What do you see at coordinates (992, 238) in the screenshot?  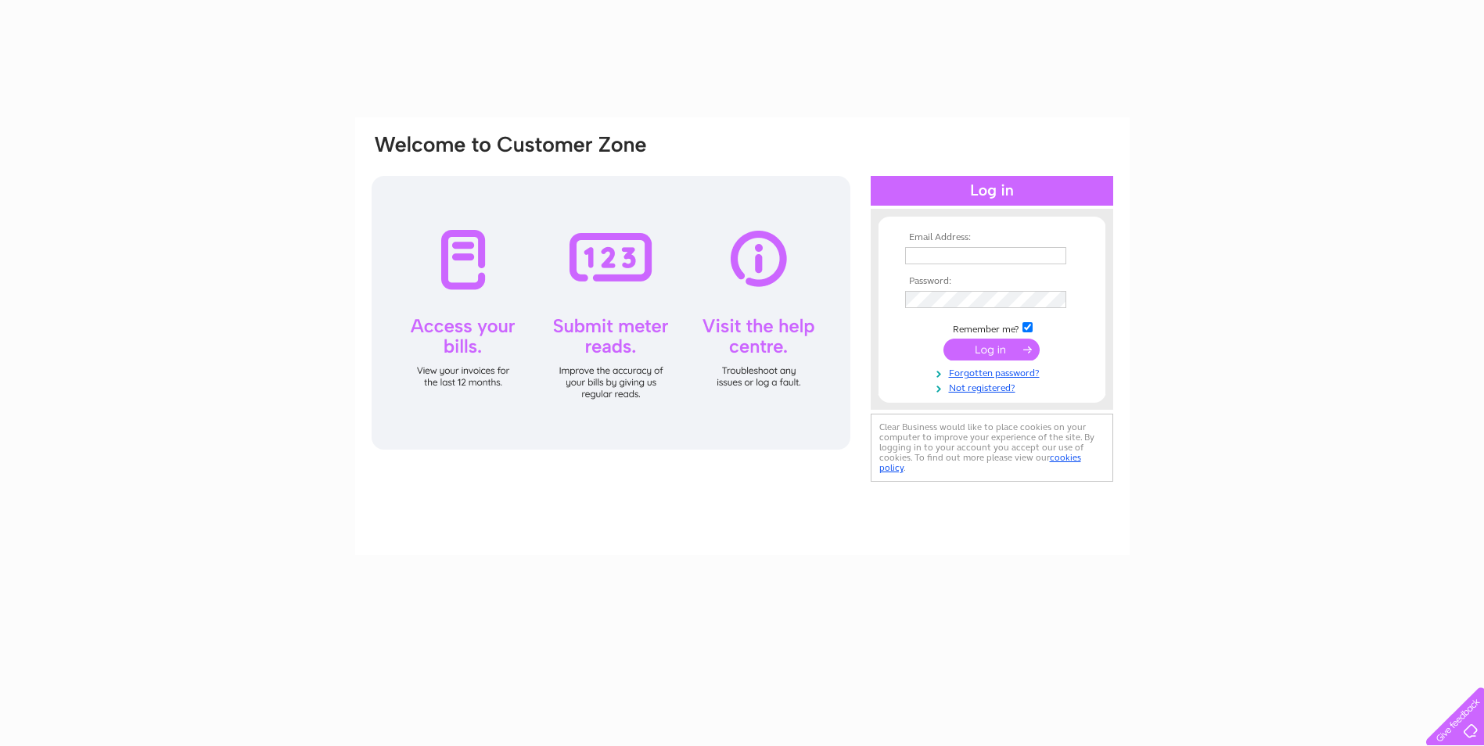 I see `th: Email Address:` at bounding box center [992, 238].